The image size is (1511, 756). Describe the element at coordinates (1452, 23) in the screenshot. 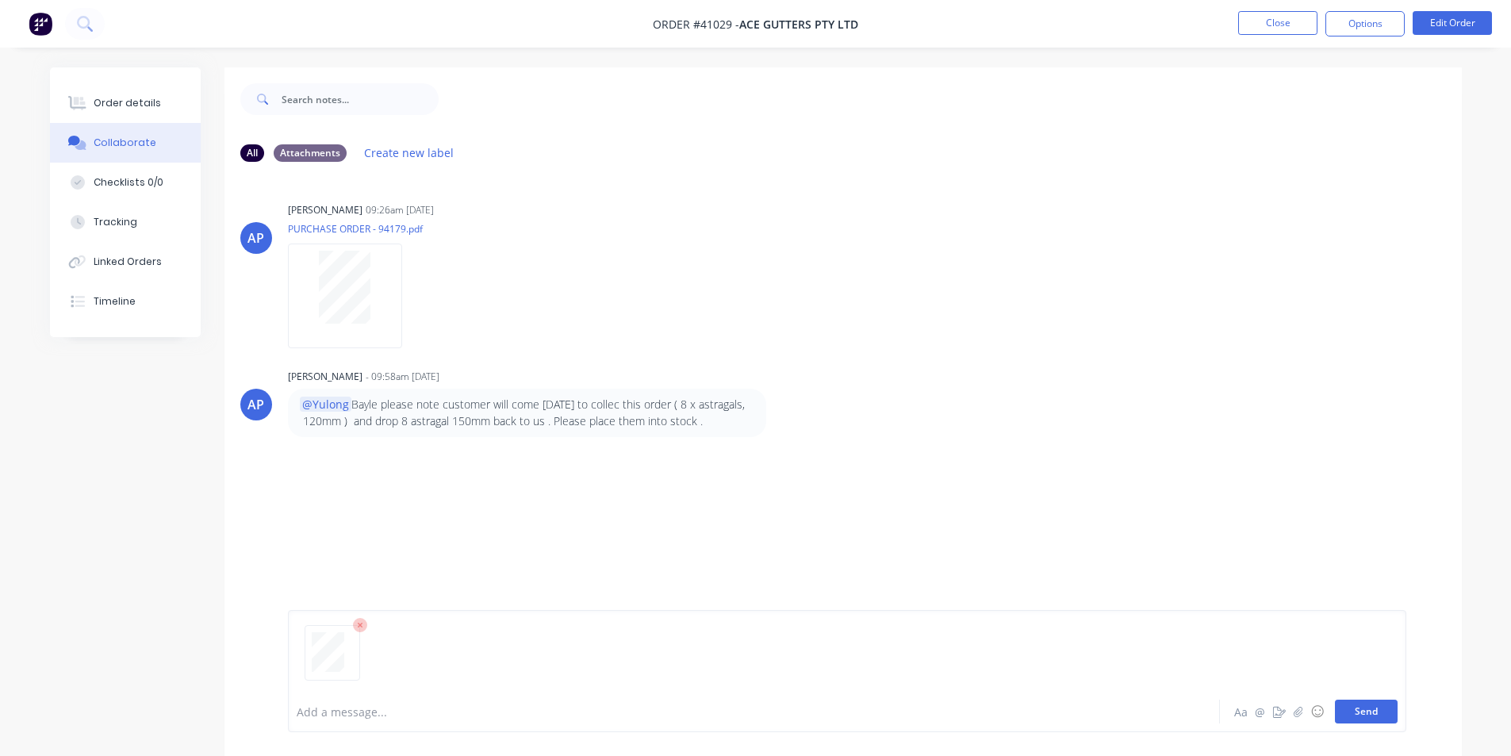

I see `button: Edit Order` at that location.